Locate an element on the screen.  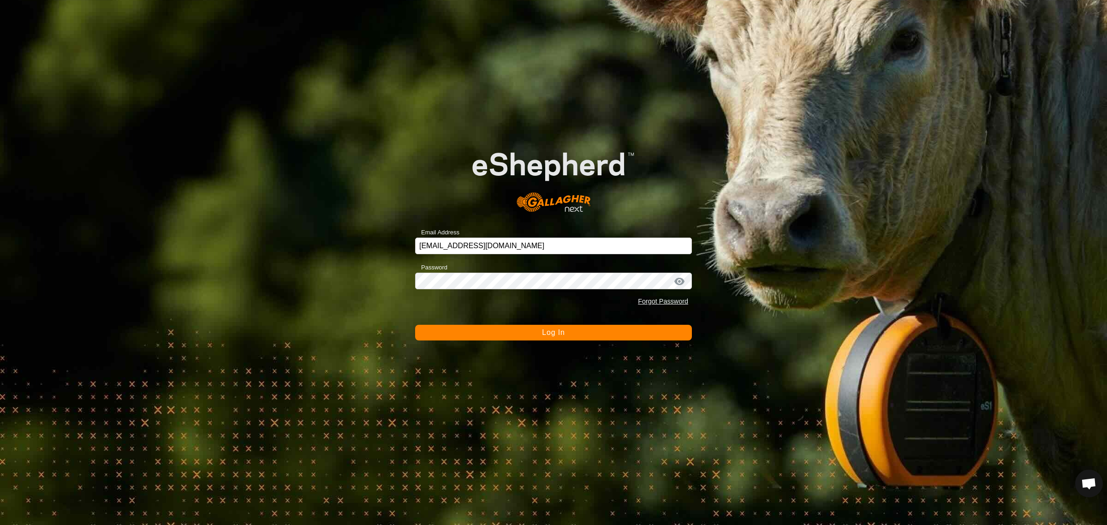
img: E-shepherd Logo is located at coordinates (554, 176).